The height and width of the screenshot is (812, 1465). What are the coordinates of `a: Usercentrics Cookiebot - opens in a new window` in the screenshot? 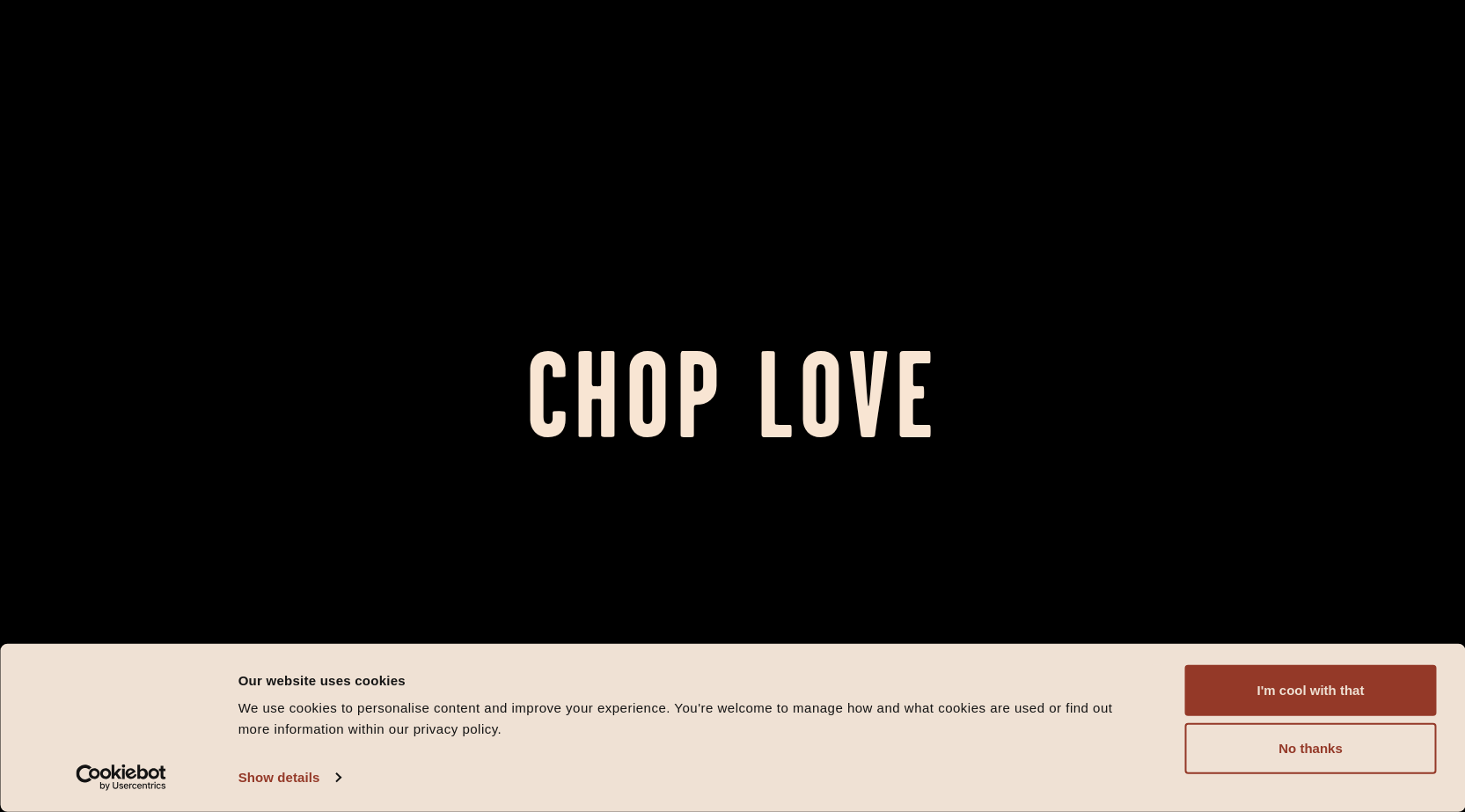 It's located at (120, 777).